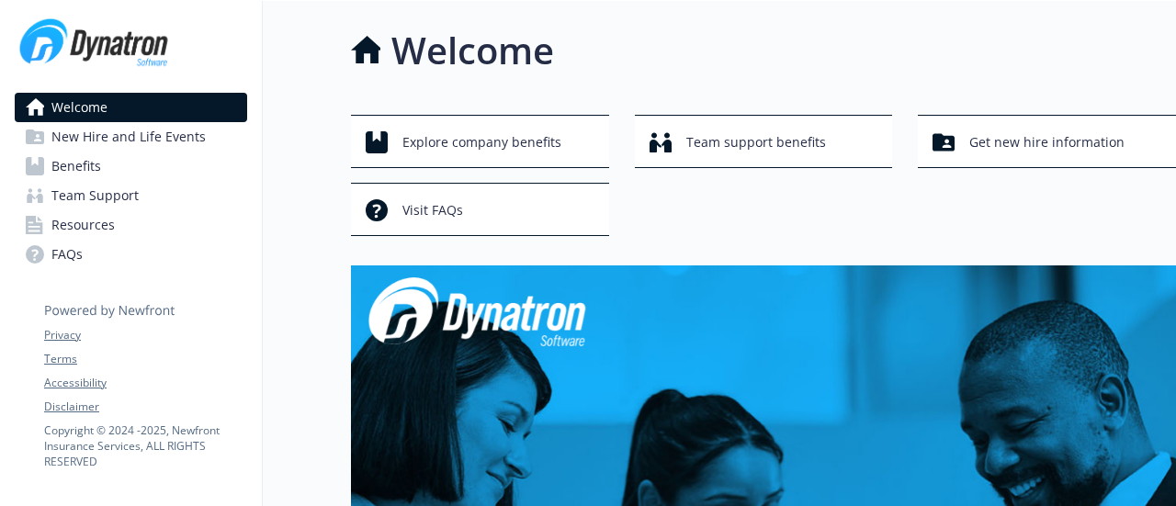 The height and width of the screenshot is (506, 1176). Describe the element at coordinates (145, 335) in the screenshot. I see `a: Privacy` at that location.